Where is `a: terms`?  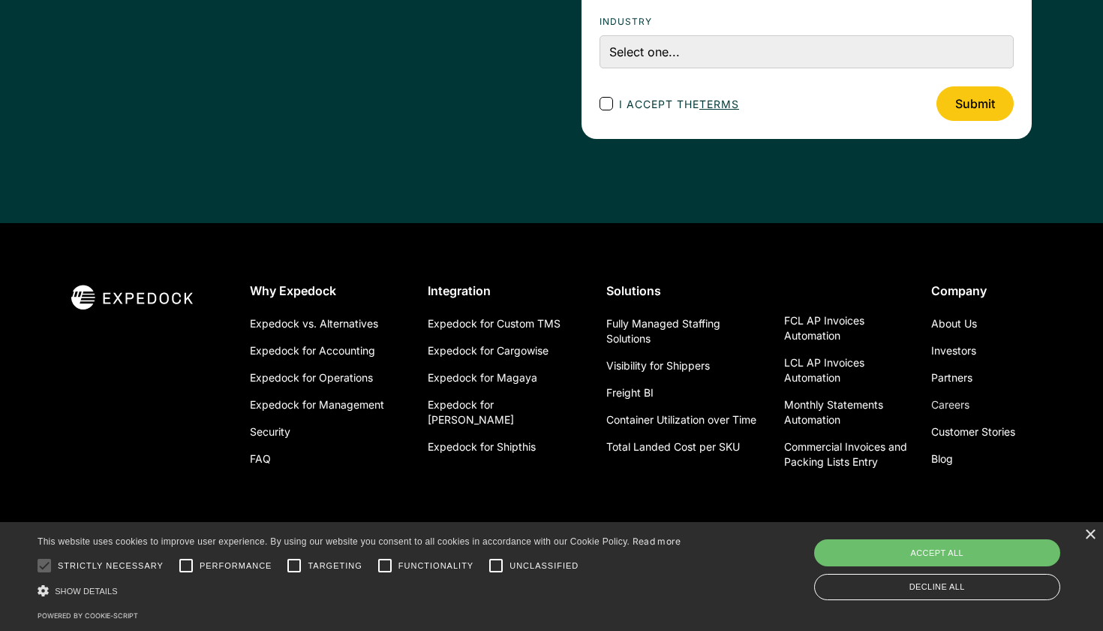 a: terms is located at coordinates (719, 104).